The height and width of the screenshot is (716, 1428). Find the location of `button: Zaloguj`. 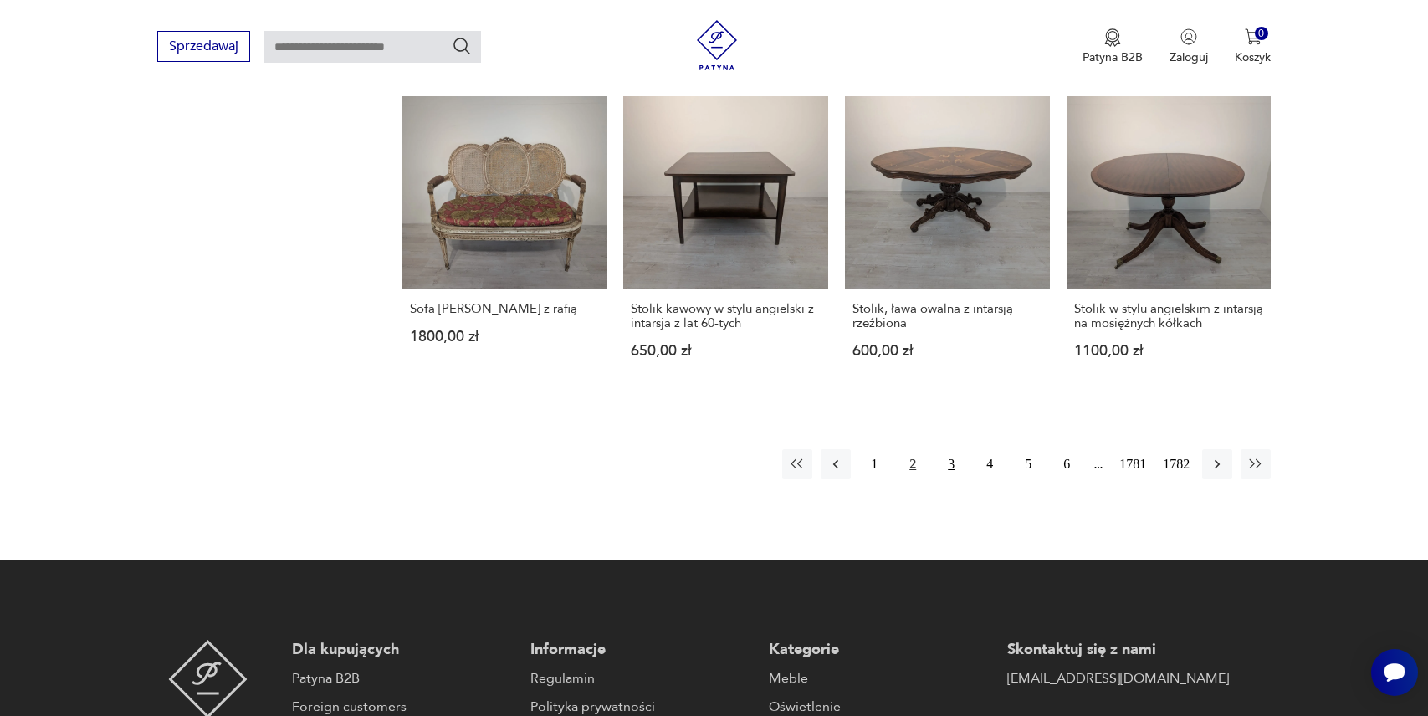

button: Zaloguj is located at coordinates (1189, 47).